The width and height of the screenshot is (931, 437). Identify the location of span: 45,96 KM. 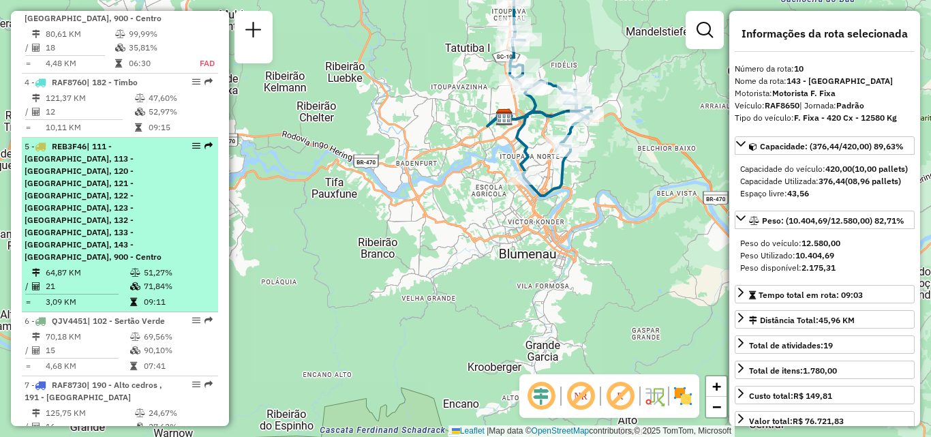
(836, 320).